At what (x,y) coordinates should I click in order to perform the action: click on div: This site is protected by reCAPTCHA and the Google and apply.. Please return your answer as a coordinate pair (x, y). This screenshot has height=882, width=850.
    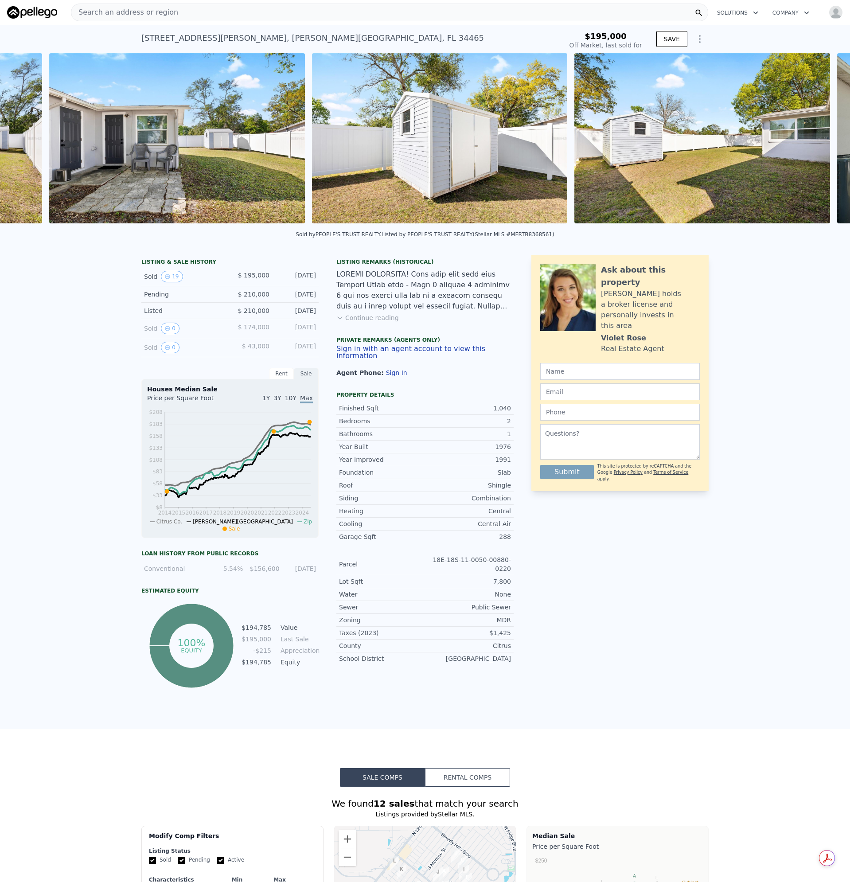
    Looking at the image, I should click on (649, 473).